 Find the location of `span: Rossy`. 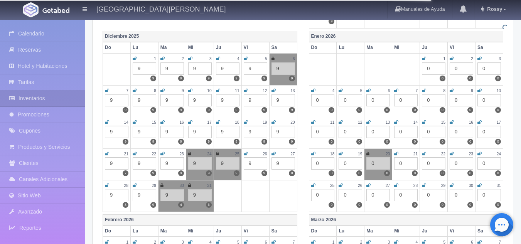

span: Rossy is located at coordinates (493, 9).